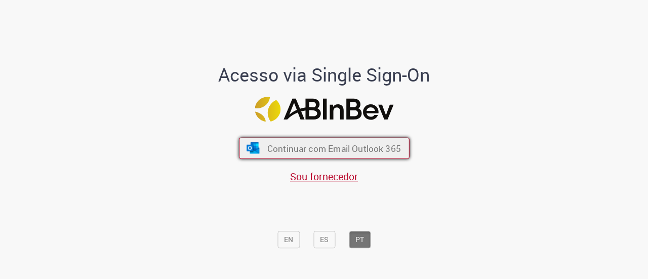 The height and width of the screenshot is (279, 648). I want to click on h1: Acesso via Single Sign-On, so click(324, 75).